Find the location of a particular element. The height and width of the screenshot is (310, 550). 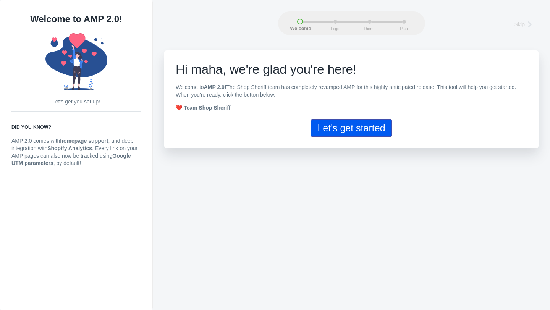

b: AMP 2.0! is located at coordinates (215, 87).